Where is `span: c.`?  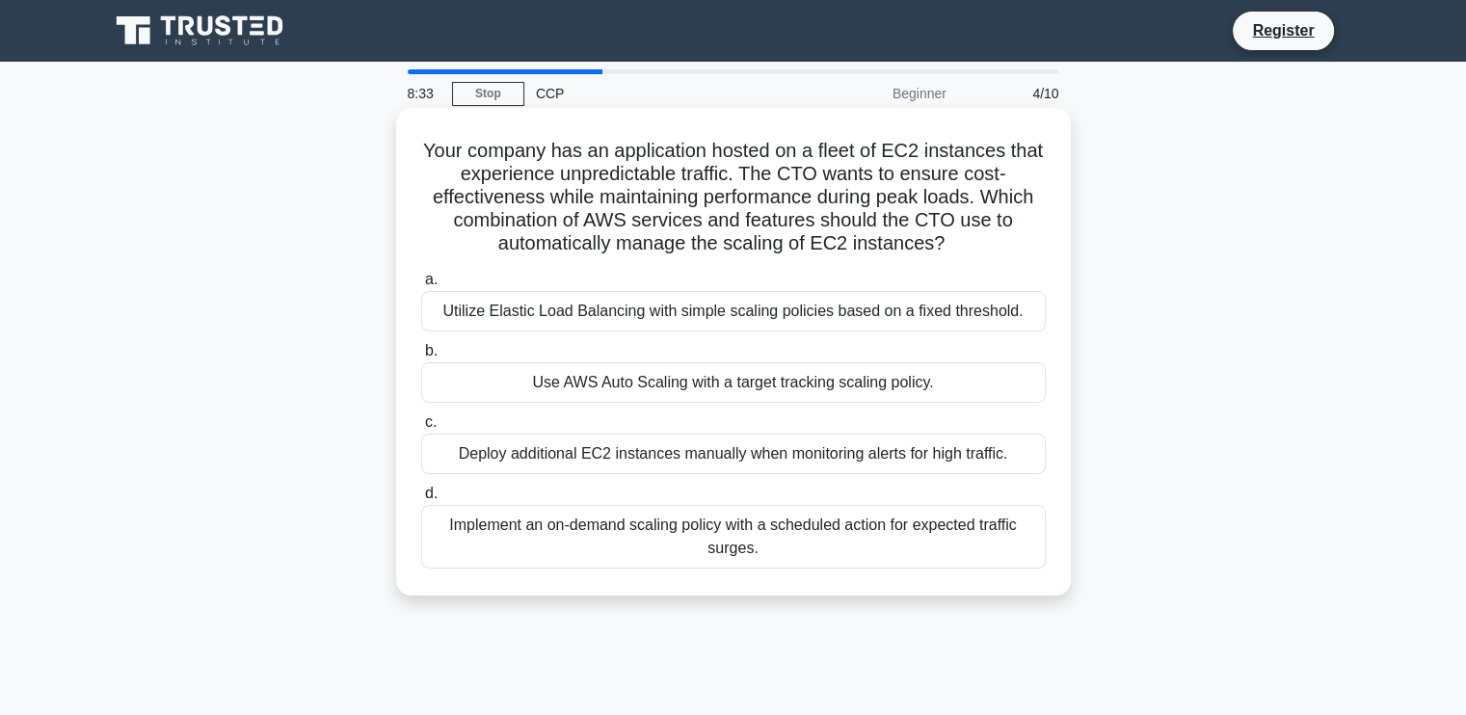 span: c. is located at coordinates (431, 421).